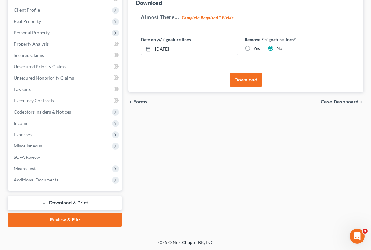 The width and height of the screenshot is (371, 250). Describe the element at coordinates (23, 134) in the screenshot. I see `span: Expenses` at that location.